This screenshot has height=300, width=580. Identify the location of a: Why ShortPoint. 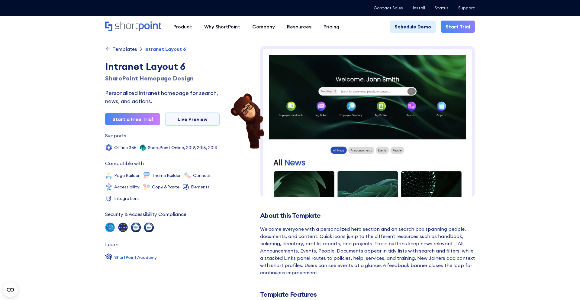
(222, 27).